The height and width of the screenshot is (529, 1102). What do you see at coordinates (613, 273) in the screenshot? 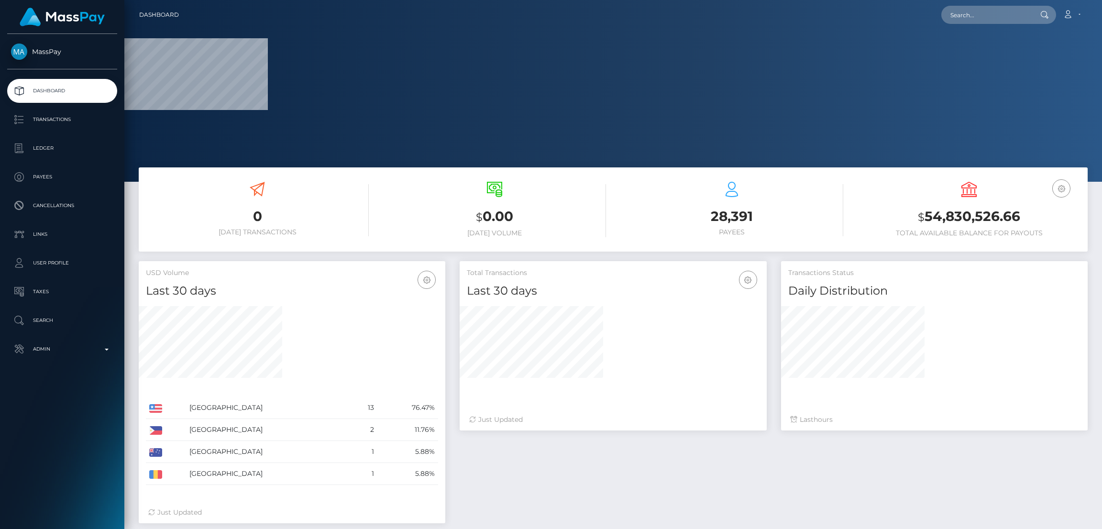
I see `h5: Total Transactions` at bounding box center [613, 273].